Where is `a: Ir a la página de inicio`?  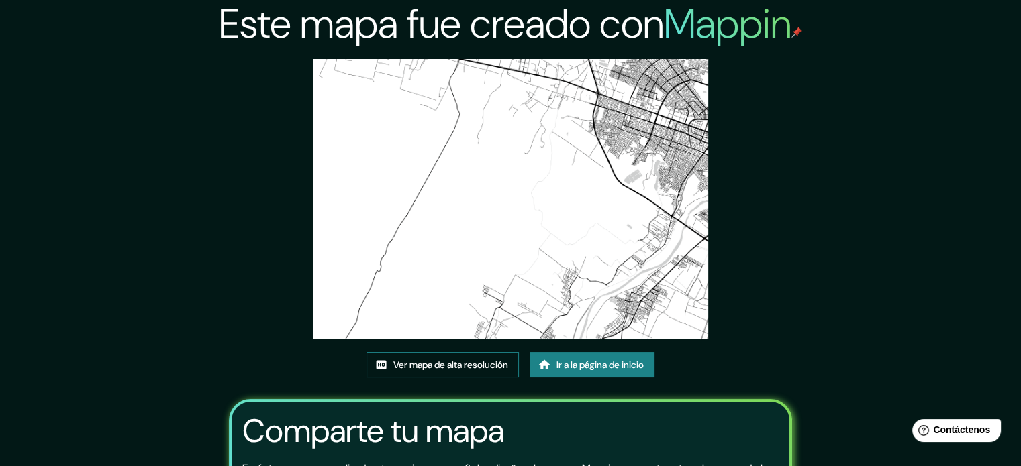 a: Ir a la página de inicio is located at coordinates (592, 365).